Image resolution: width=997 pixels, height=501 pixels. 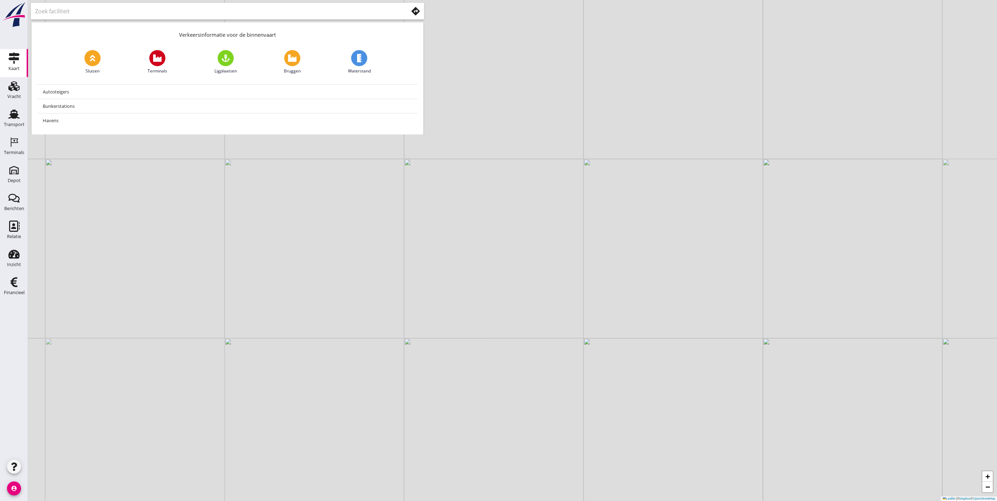 I want to click on a: Bruggen, so click(x=292, y=62).